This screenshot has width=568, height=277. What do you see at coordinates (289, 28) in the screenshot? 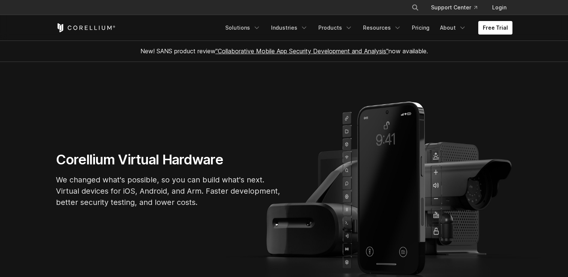
I see `a: Industries` at bounding box center [289, 28].